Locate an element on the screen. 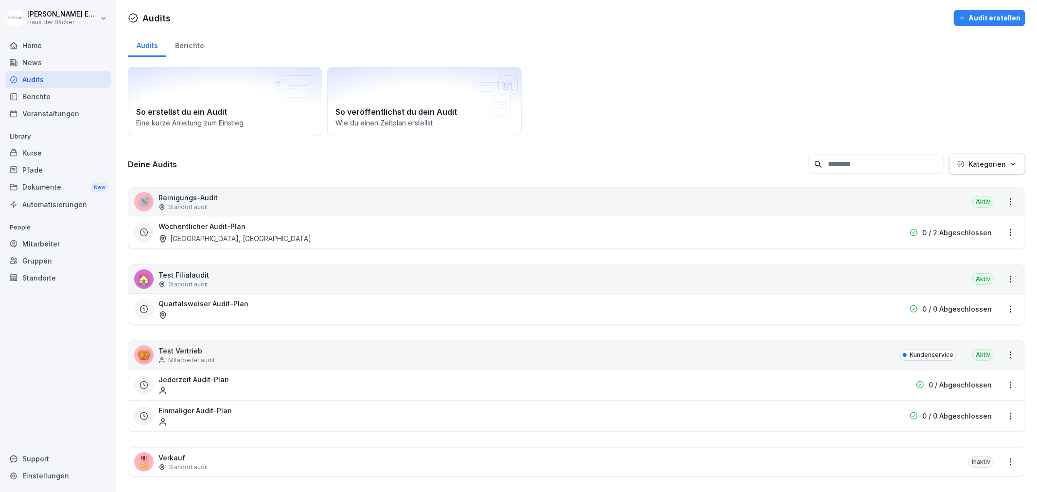 The width and height of the screenshot is (1037, 492). div: Inaktiv is located at coordinates (981, 462).